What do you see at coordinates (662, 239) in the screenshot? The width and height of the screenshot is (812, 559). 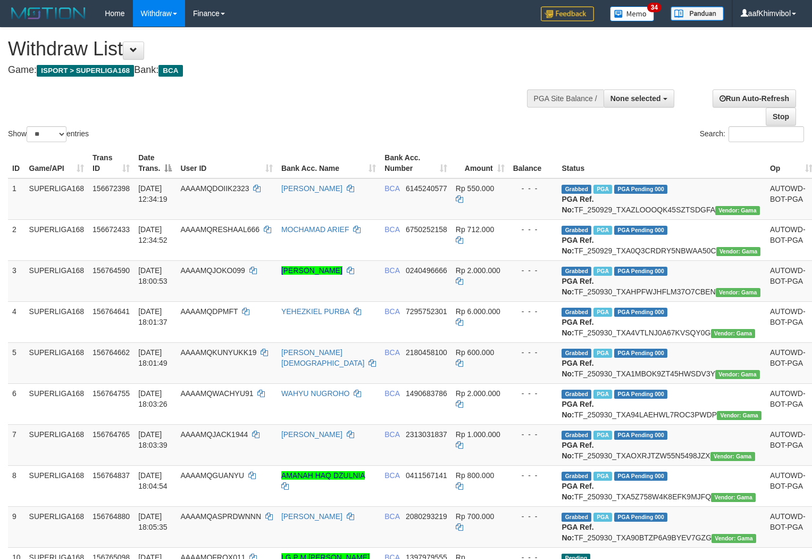 I see `td: TF_250929_TXA0Q3CRDRY5NBWAA50C` at bounding box center [662, 239].